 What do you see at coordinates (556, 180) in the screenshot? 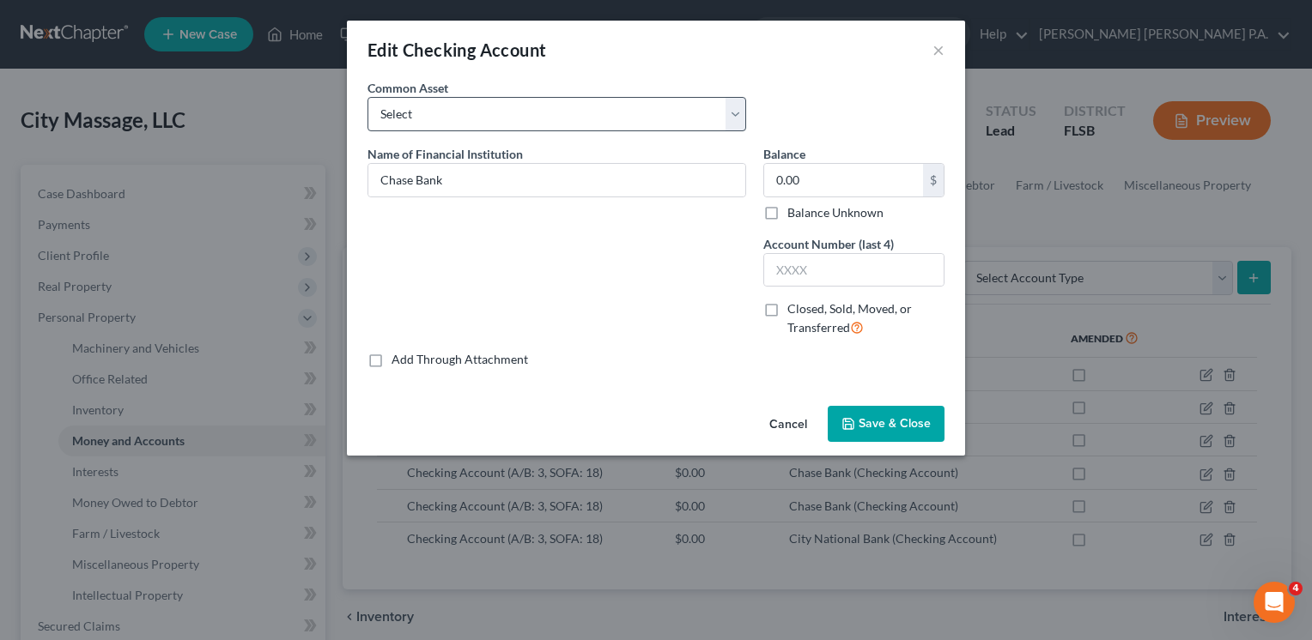
I see `input: Enter name...` at bounding box center [556, 180].